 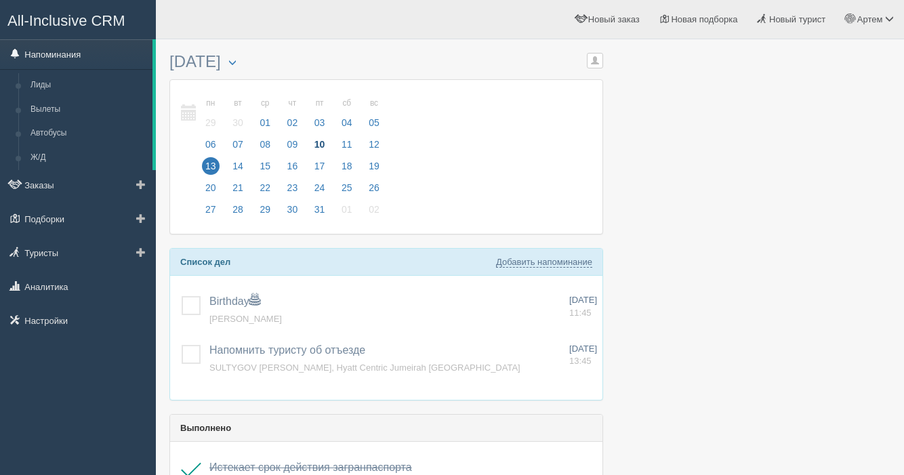 What do you see at coordinates (293, 103) in the screenshot?
I see `small: чт` at bounding box center [293, 103].